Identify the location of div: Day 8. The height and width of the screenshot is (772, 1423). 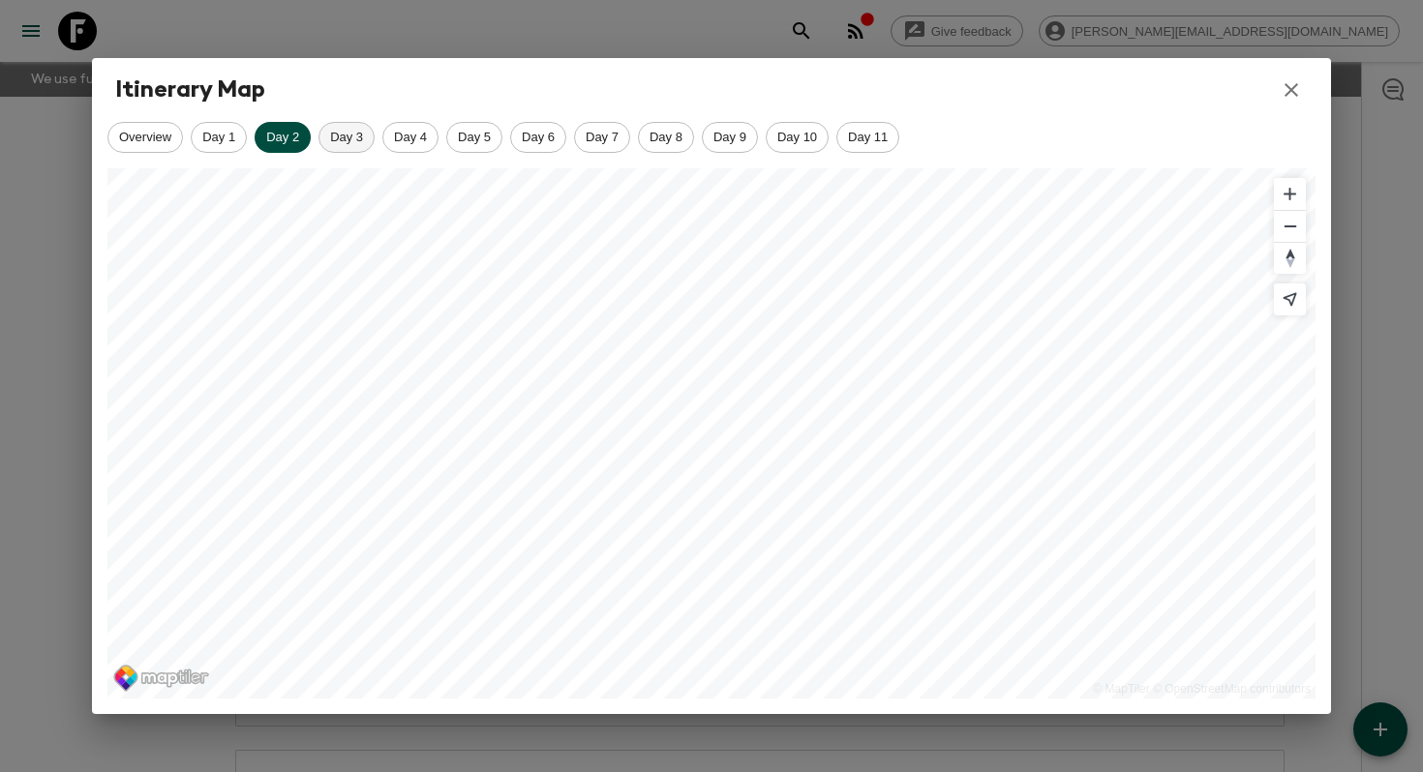
(666, 137).